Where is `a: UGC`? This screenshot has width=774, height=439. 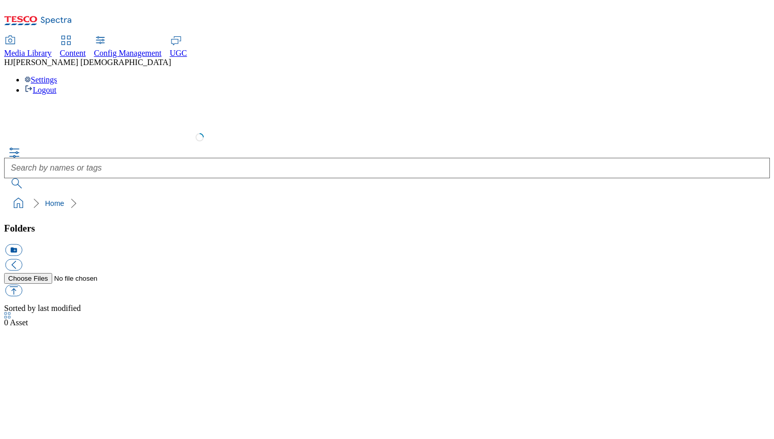 a: UGC is located at coordinates (179, 47).